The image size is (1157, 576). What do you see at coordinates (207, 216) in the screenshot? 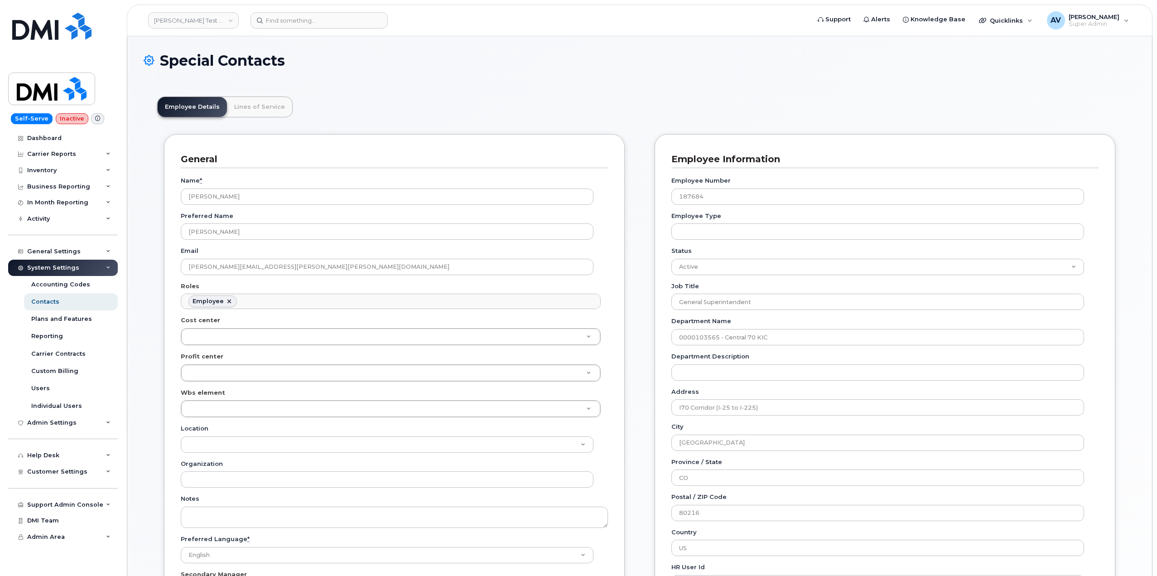
I see `label: Preferred Name` at bounding box center [207, 216].